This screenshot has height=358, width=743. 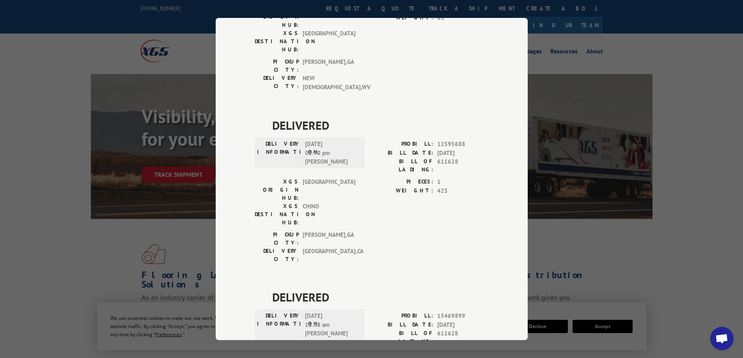 I want to click on div: Open chat, so click(x=722, y=339).